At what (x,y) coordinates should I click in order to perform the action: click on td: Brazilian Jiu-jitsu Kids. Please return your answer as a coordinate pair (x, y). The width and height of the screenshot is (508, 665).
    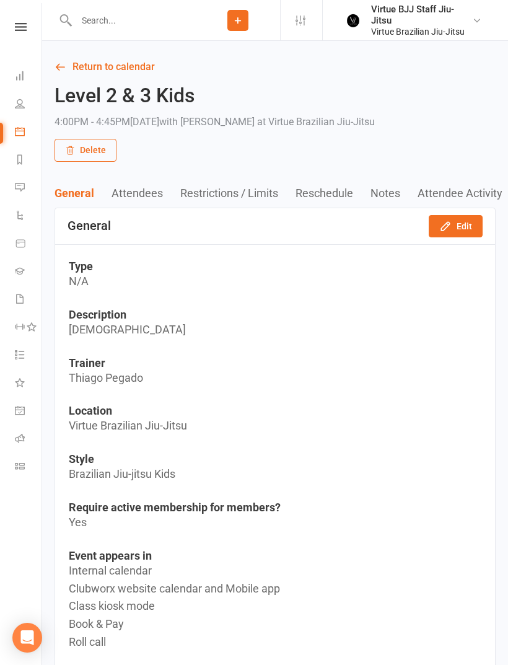
    Looking at the image, I should click on (275, 474).